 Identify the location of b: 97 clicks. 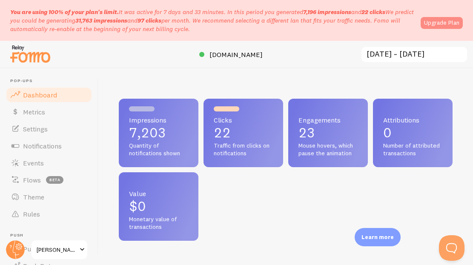
(149, 20).